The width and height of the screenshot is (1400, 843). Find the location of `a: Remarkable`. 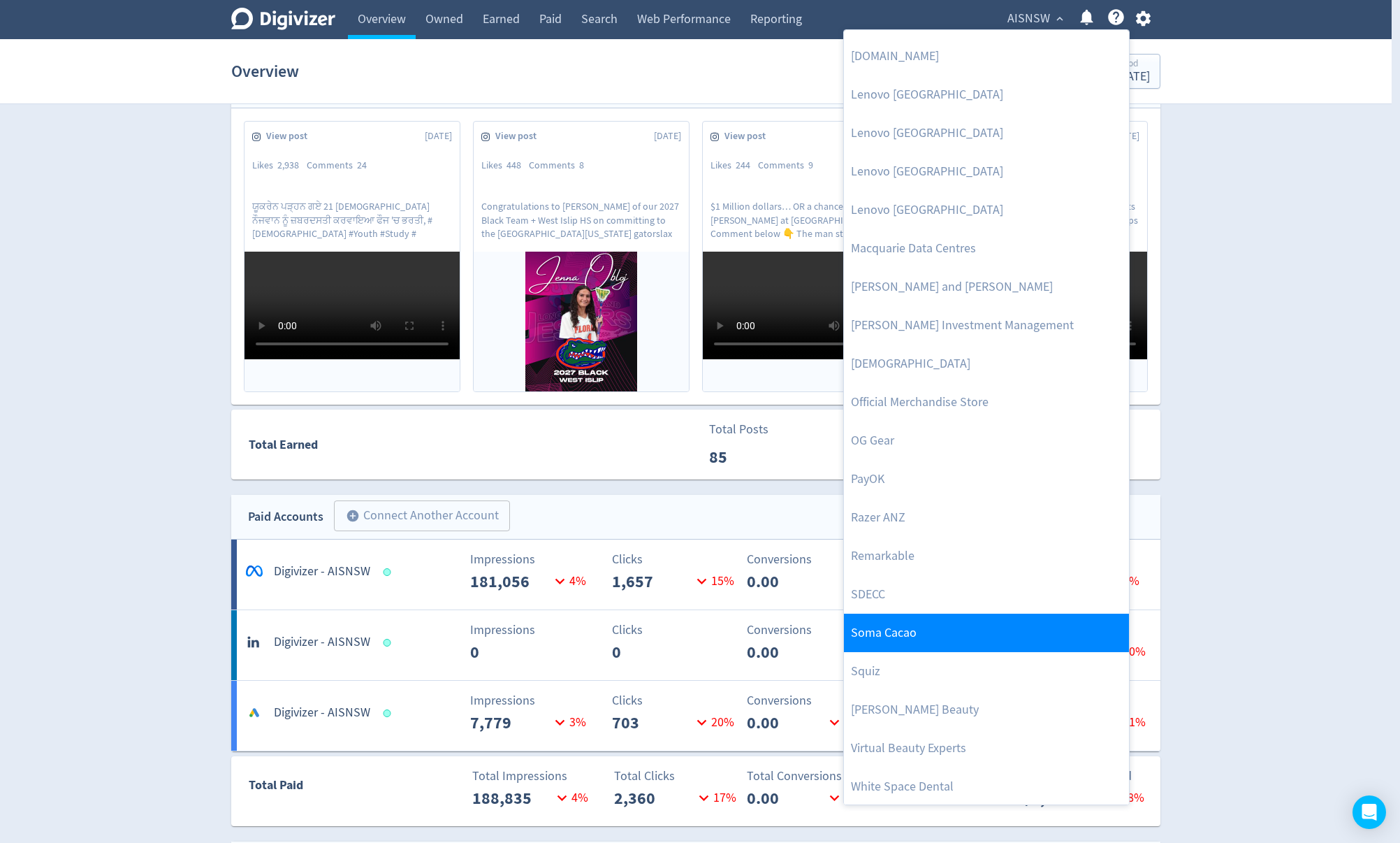

a: Remarkable is located at coordinates (987, 555).